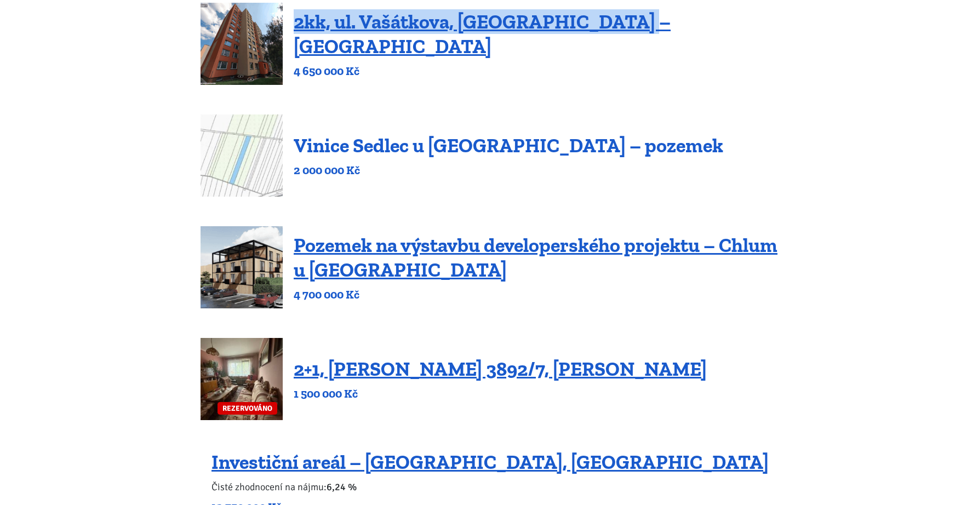 This screenshot has height=505, width=978. Describe the element at coordinates (242, 379) in the screenshot. I see `a: REZERVOVÁNO` at that location.